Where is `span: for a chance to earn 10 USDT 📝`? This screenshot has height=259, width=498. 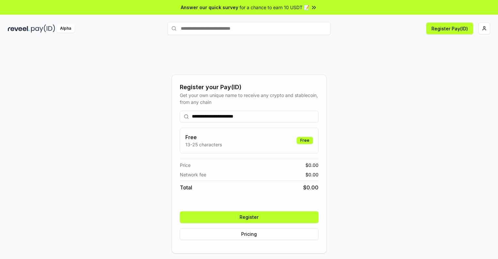 span: for a chance to earn 10 USDT 📝 is located at coordinates (275, 7).